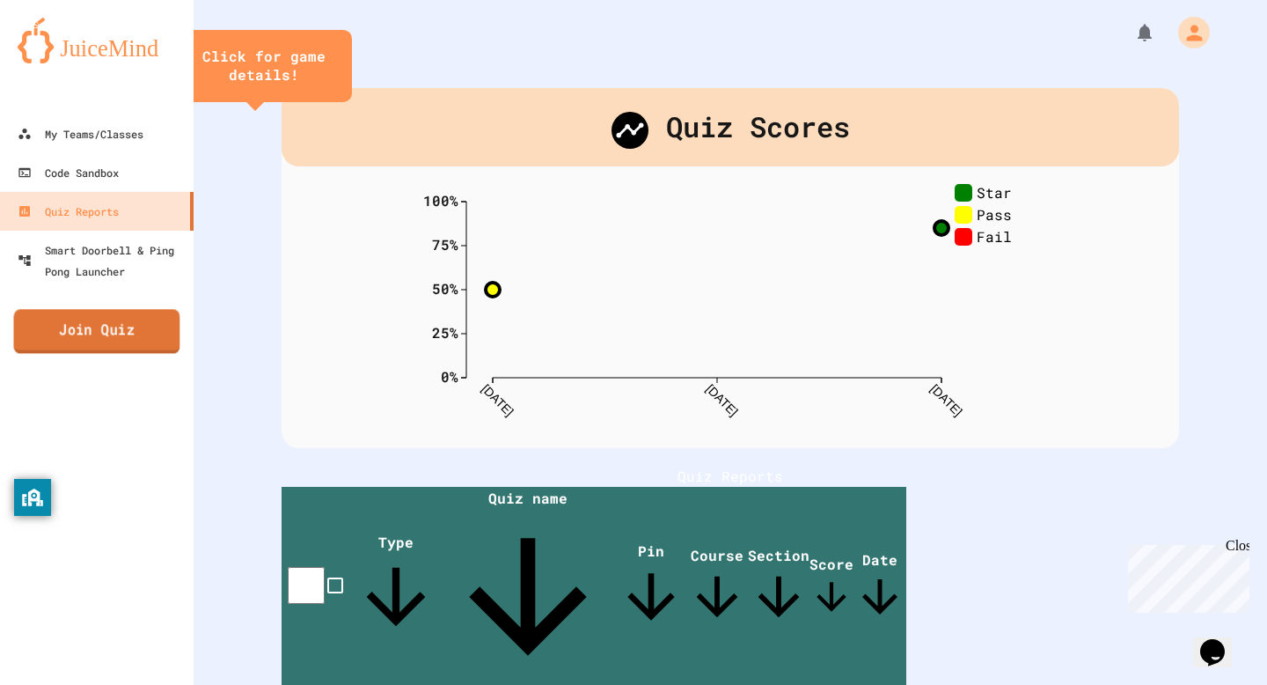  I want to click on span: Score, so click(832, 586).